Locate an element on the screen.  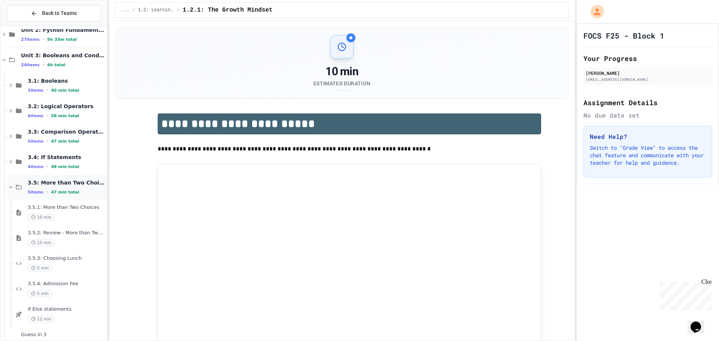
span: 5h 33m total is located at coordinates (62, 39).